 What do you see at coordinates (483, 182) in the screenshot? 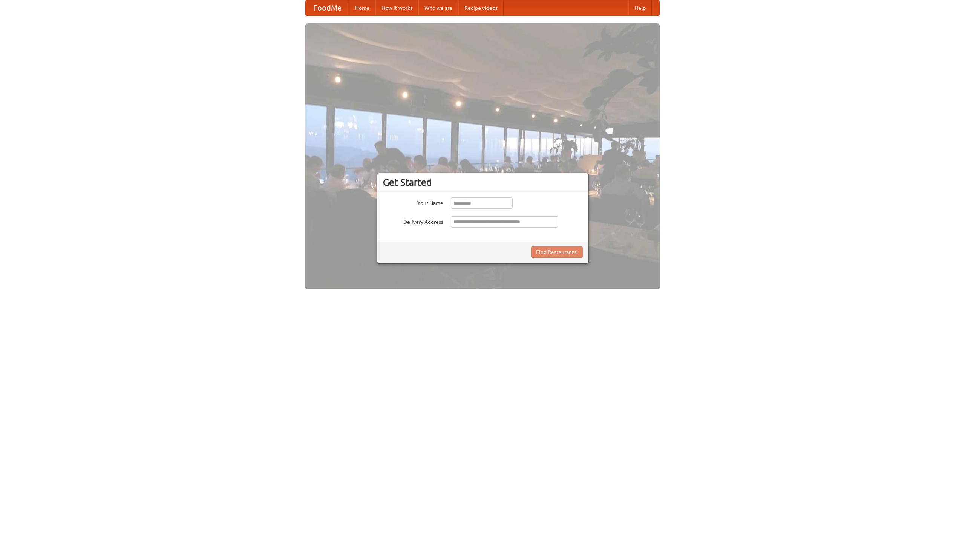
I see `h3: Get Started` at bounding box center [483, 182].